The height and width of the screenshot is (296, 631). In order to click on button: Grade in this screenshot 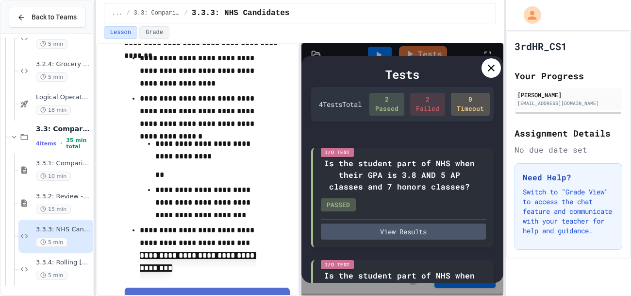, I will do `click(154, 33)`.